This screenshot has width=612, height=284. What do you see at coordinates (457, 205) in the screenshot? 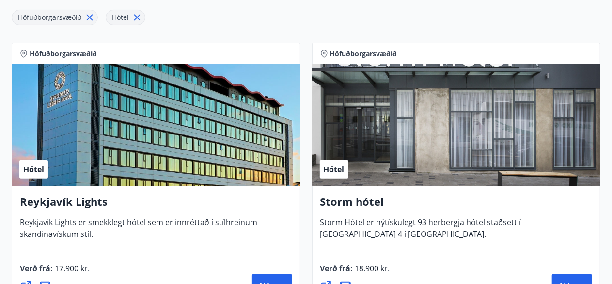
I see `h4: Storm hótel` at bounding box center [457, 205].